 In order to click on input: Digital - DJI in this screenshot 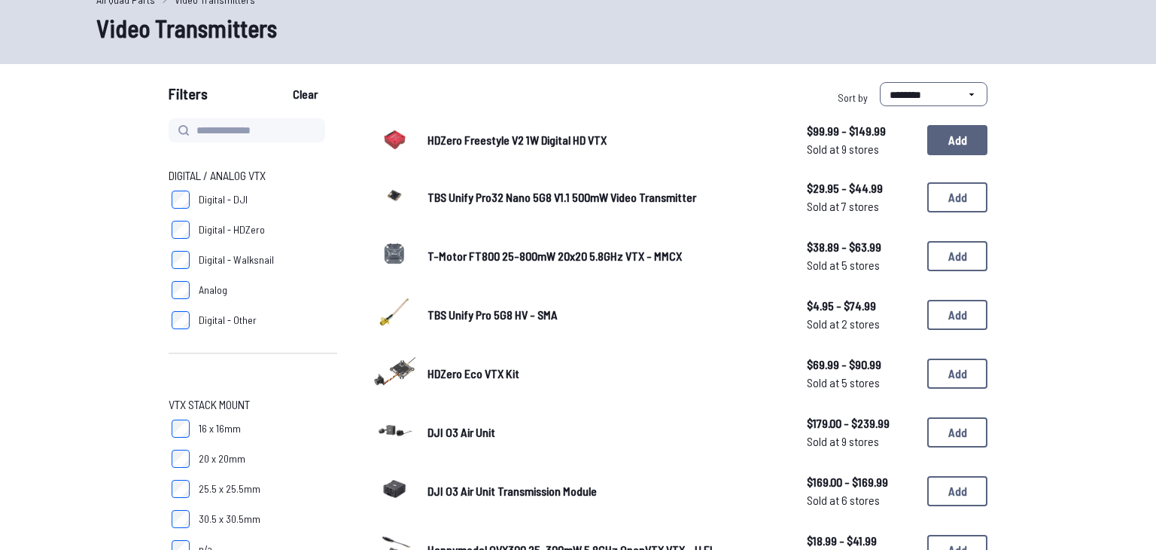, I will do `click(181, 200)`.